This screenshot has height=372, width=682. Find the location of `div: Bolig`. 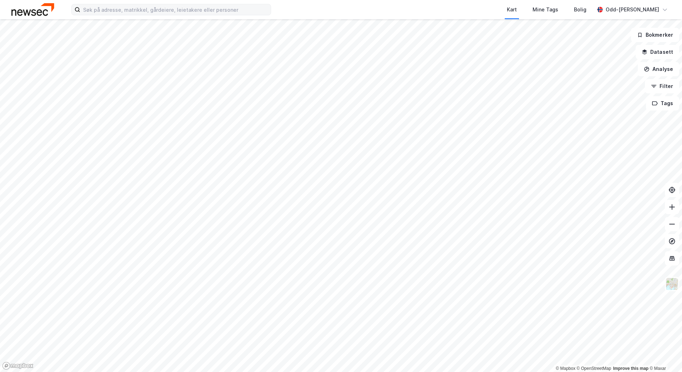

div: Bolig is located at coordinates (580, 10).